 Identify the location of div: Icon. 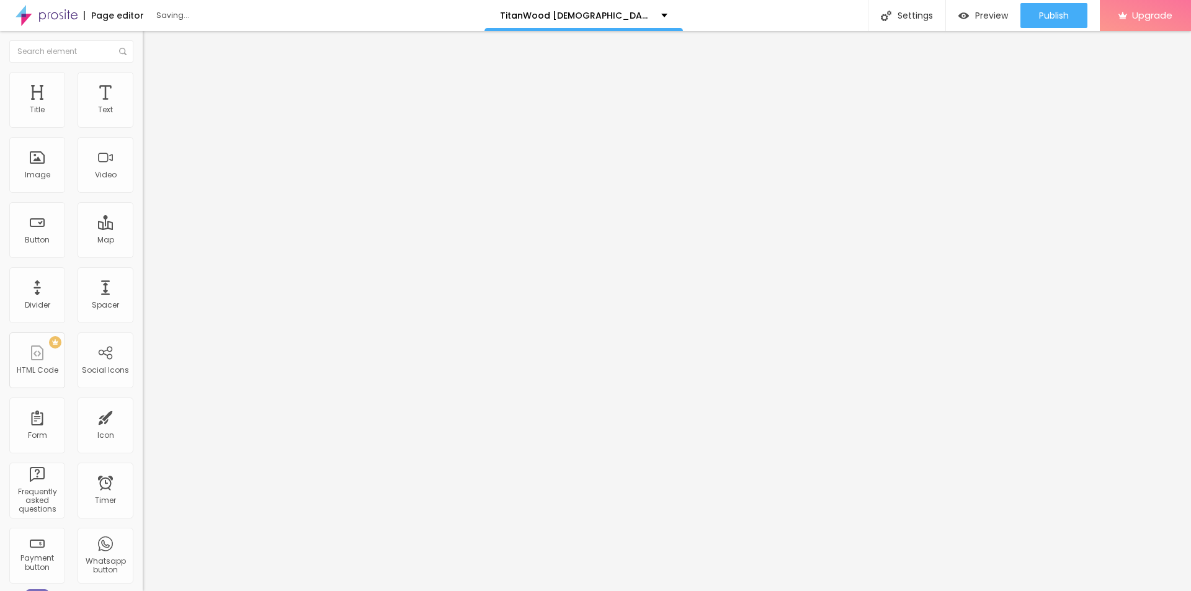
(105, 436).